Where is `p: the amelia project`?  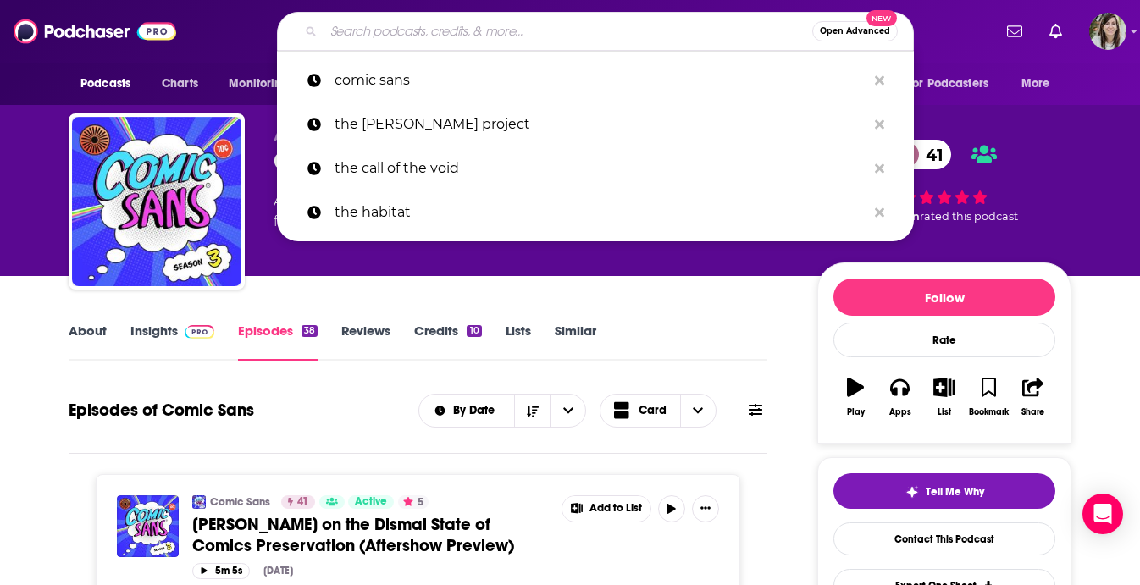 p: the amelia project is located at coordinates (600, 124).